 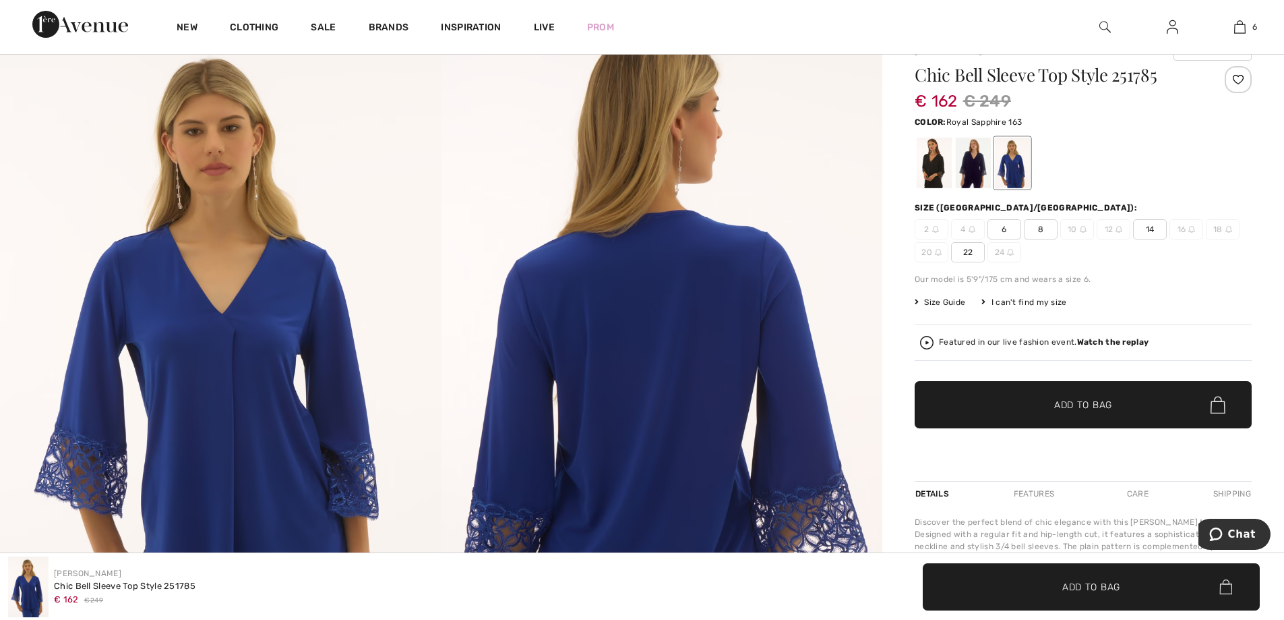 What do you see at coordinates (1044, 342) in the screenshot?
I see `div: Featured in our live fashion event.` at bounding box center [1044, 342].